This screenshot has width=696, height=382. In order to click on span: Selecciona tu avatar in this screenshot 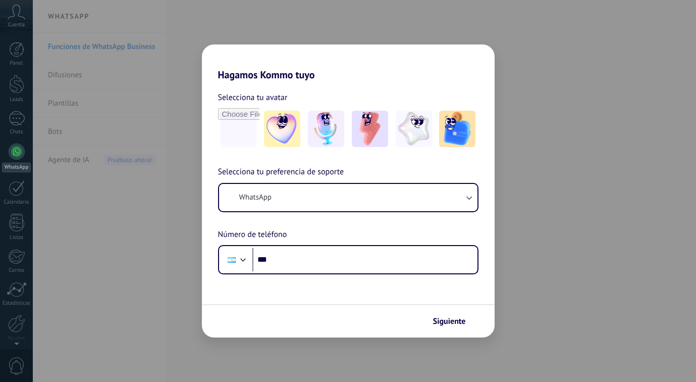, I will do `click(253, 97)`.